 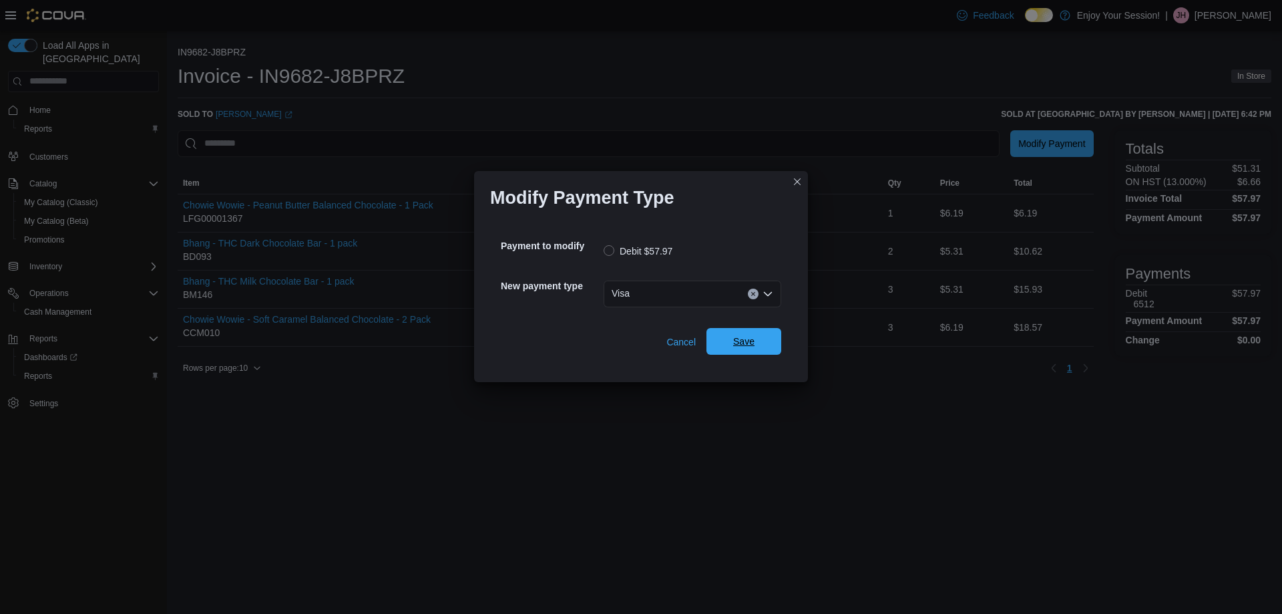 I want to click on input: Accessible screen reader label, so click(x=636, y=294).